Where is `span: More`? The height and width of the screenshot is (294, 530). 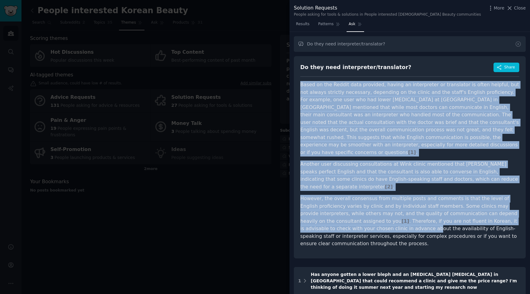
span: More is located at coordinates (499, 8).